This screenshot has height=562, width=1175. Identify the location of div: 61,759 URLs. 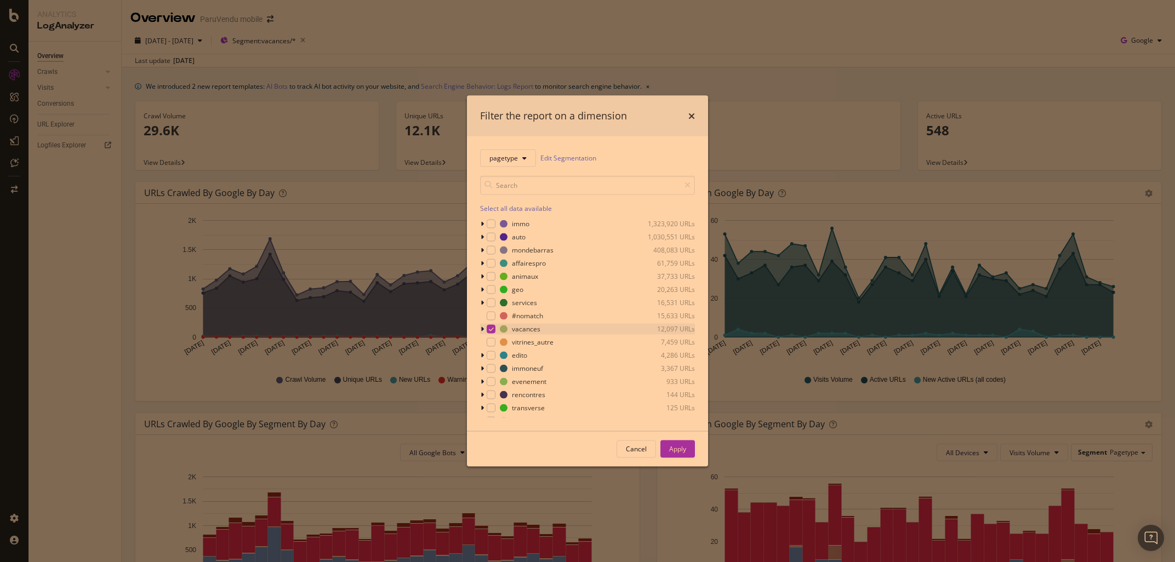
(668, 263).